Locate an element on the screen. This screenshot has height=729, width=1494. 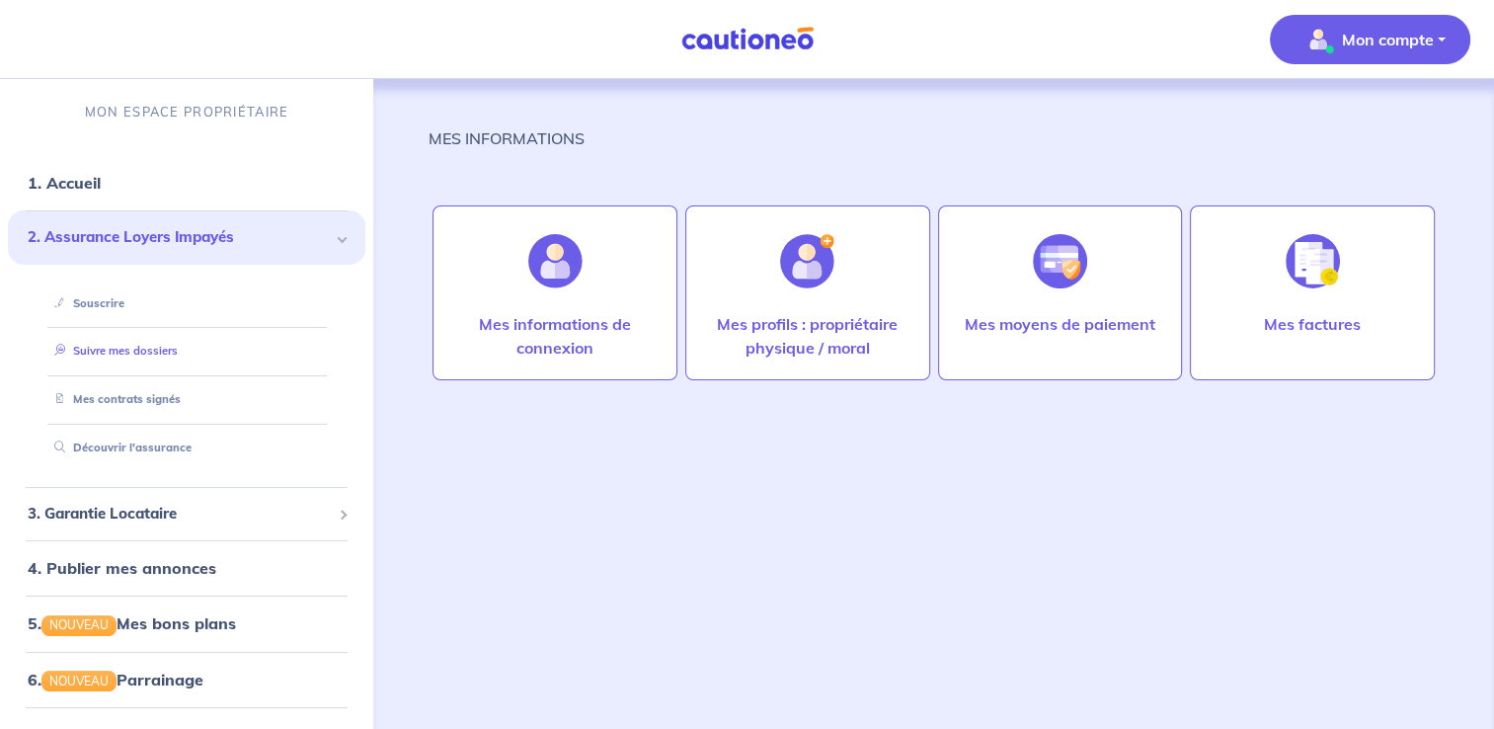
div: 6.NOUVEAUParrainage is located at coordinates (187, 679).